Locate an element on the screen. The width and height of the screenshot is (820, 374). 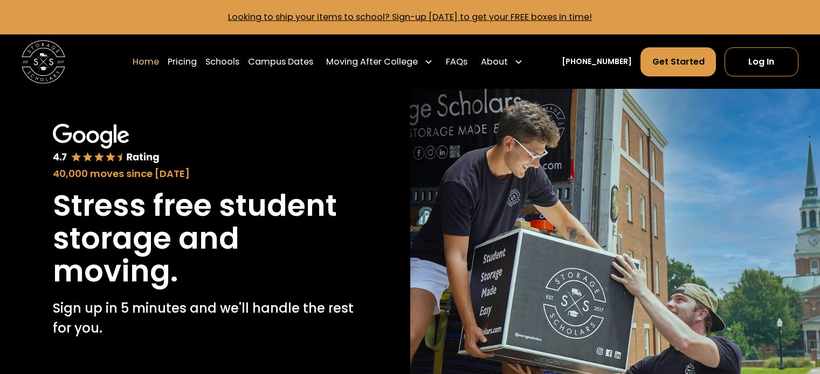
a: Campus Dates is located at coordinates (280, 62).